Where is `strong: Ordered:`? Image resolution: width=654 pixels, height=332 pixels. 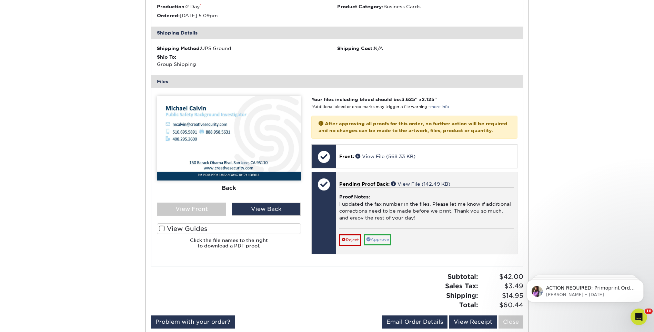
strong: Ordered: is located at coordinates (168, 16).